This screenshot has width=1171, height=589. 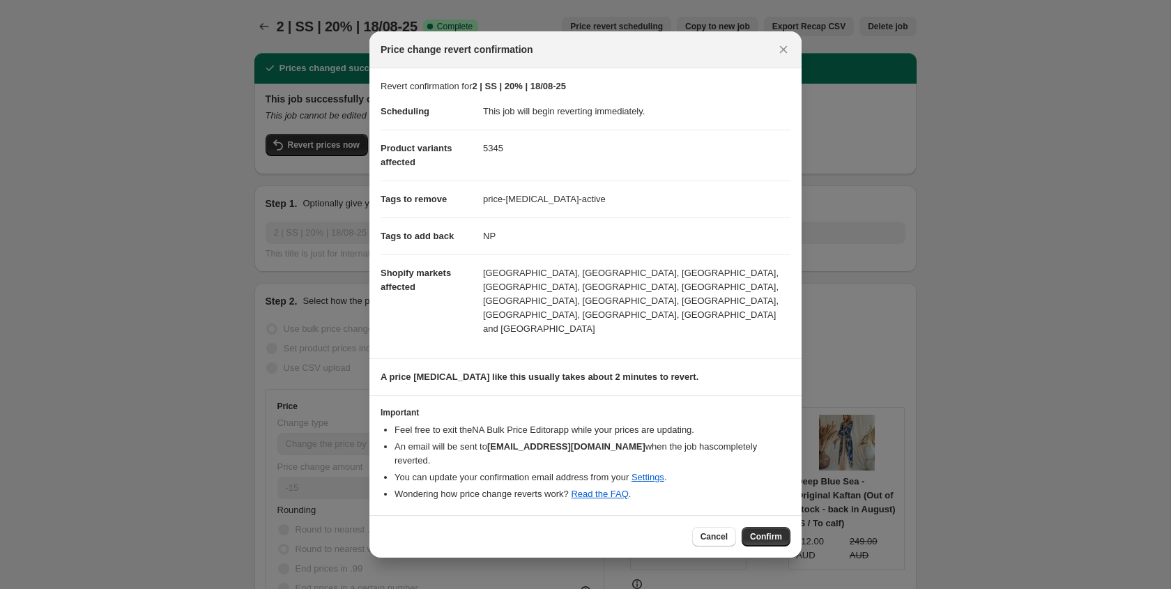 I want to click on p: Revert confirmation for, so click(x=585, y=86).